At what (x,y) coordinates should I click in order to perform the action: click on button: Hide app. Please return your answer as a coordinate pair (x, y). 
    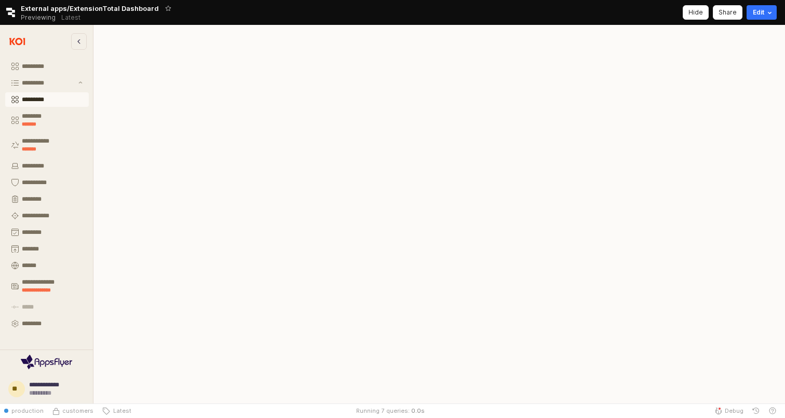
    Looking at the image, I should click on (695, 12).